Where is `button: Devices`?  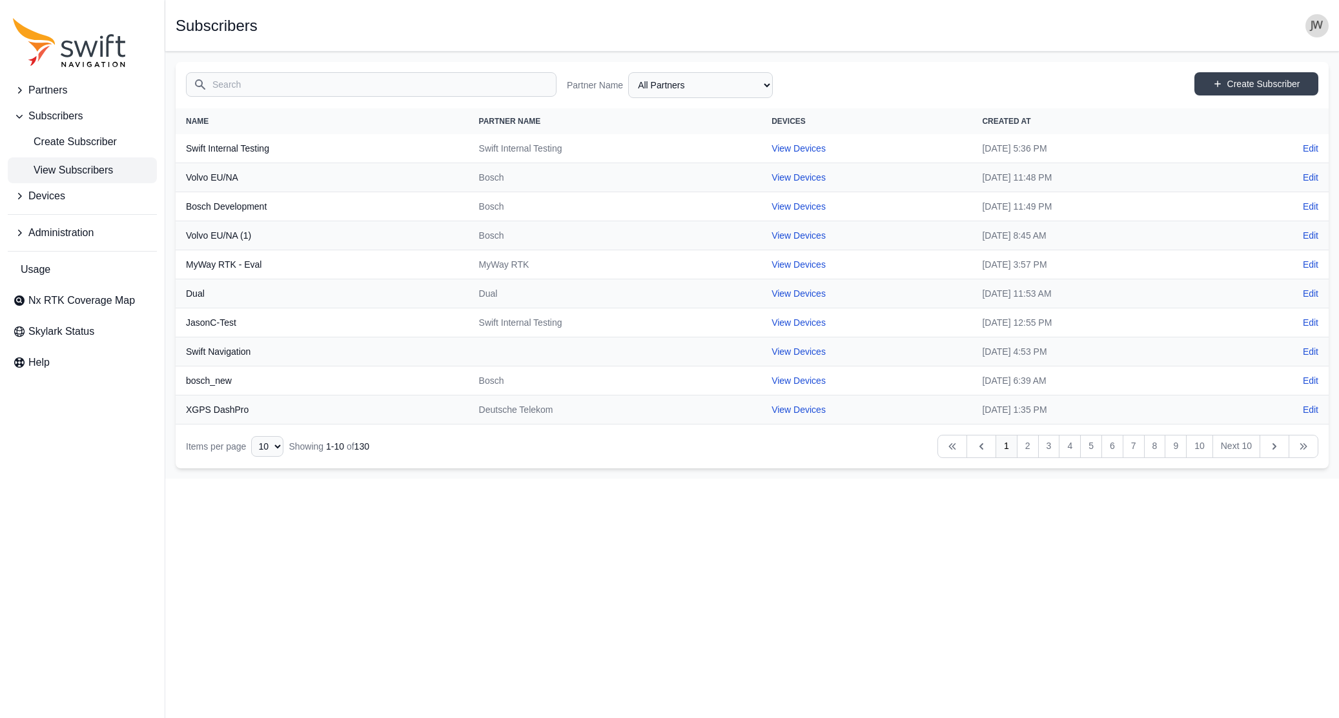
button: Devices is located at coordinates (82, 196).